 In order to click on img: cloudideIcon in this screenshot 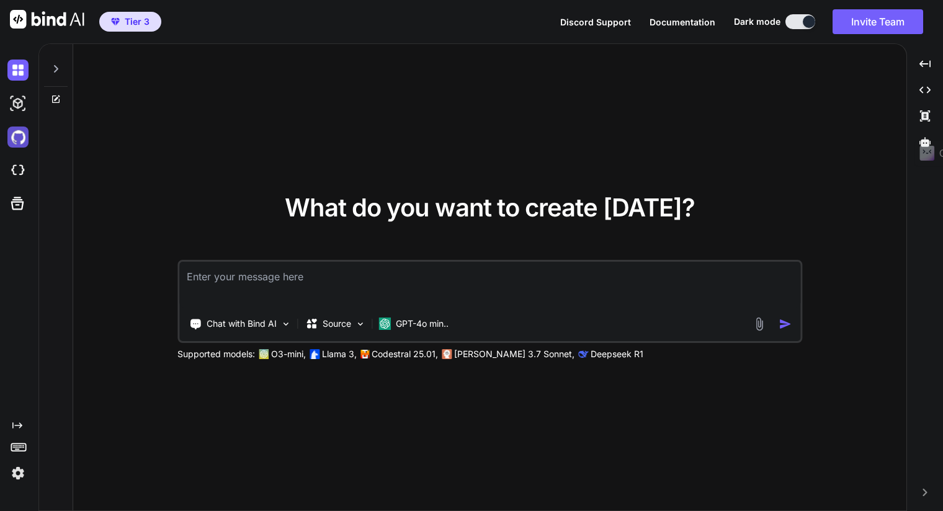, I will do `click(18, 171)`.